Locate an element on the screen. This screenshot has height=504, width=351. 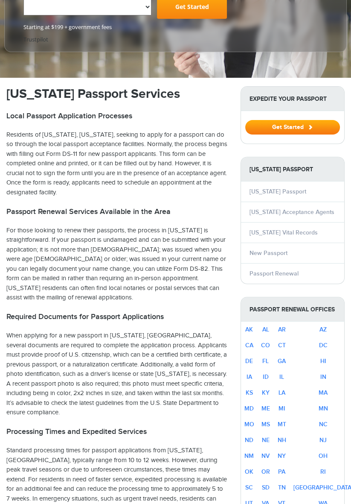
a: DE is located at coordinates (249, 361).